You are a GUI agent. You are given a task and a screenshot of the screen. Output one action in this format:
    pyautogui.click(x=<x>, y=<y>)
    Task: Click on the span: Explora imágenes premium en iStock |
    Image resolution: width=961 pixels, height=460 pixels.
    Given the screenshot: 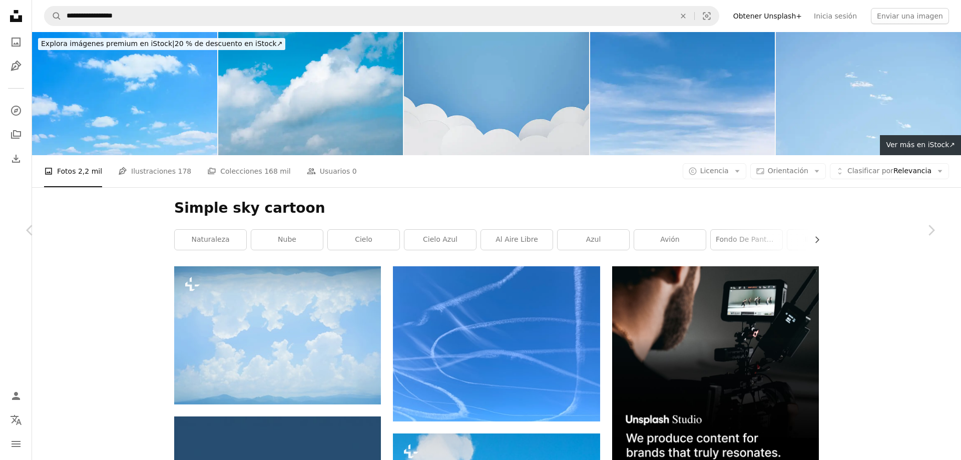 What is the action you would take?
    pyautogui.click(x=108, y=44)
    